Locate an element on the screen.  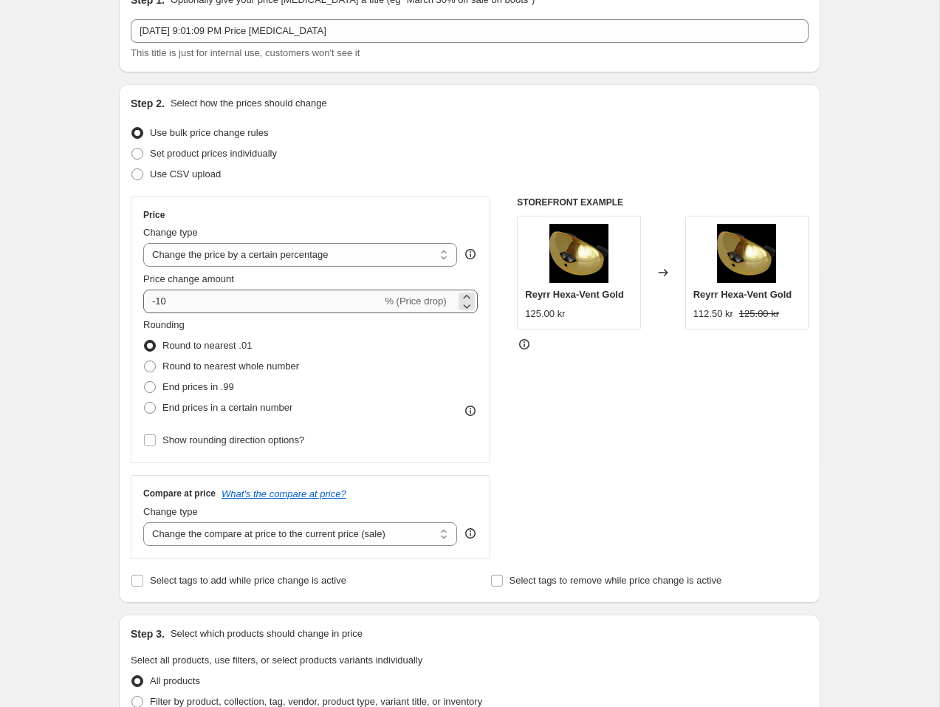
span: 112.50 kr is located at coordinates (713, 313).